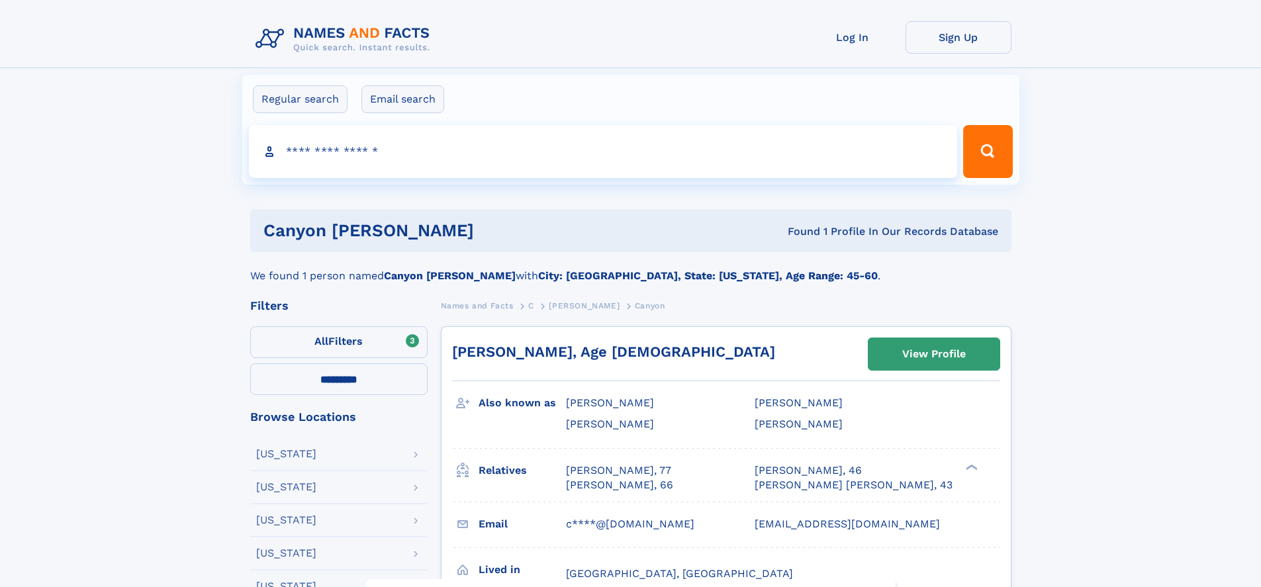 The height and width of the screenshot is (587, 1261). Describe the element at coordinates (531, 306) in the screenshot. I see `span: C` at that location.